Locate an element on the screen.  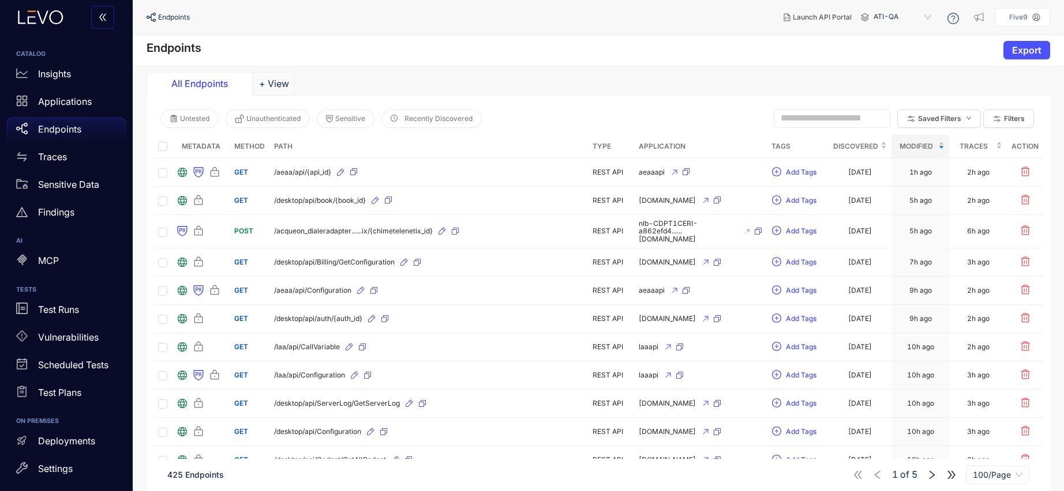
span: double-right is located at coordinates (951, 475).